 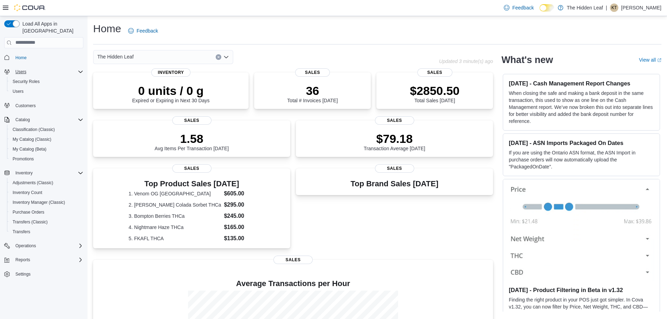 What do you see at coordinates (527, 60) in the screenshot?
I see `h2: What's new` at bounding box center [527, 60].